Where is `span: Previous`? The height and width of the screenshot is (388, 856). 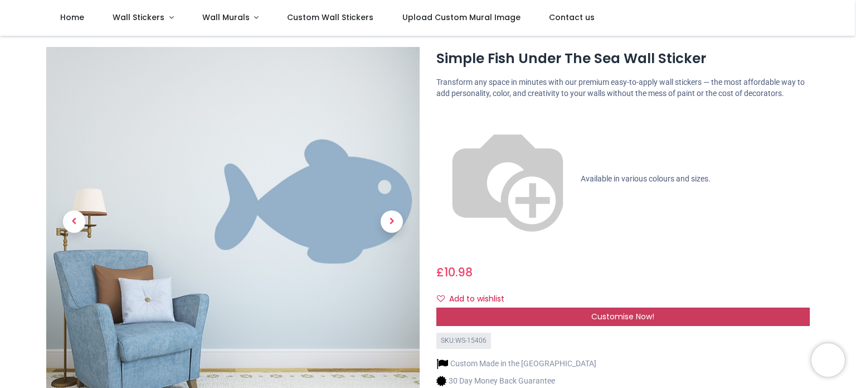
span: Previous is located at coordinates (74, 221).